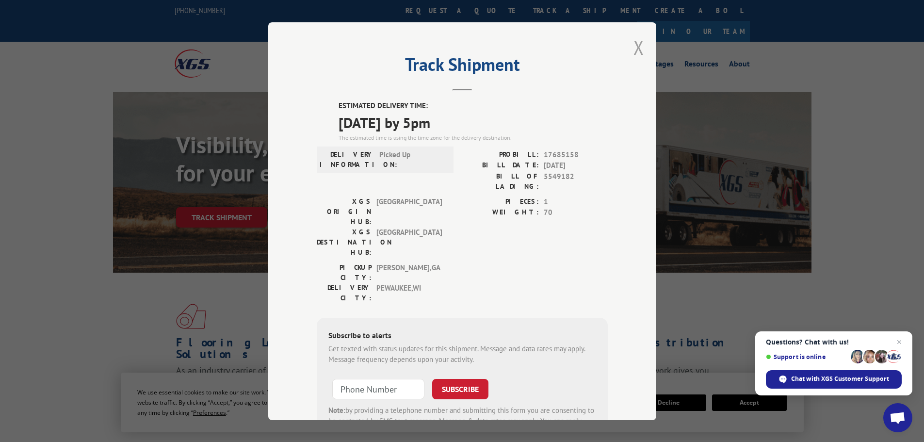 This screenshot has width=924, height=442. What do you see at coordinates (337, 409) in the screenshot?
I see `strong: Note:` at bounding box center [337, 409].